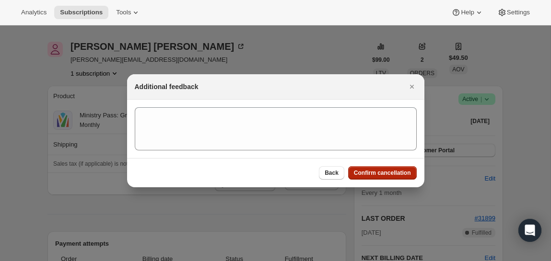 The image size is (551, 261). Describe the element at coordinates (166, 87) in the screenshot. I see `h2: Additional feedback` at that location.